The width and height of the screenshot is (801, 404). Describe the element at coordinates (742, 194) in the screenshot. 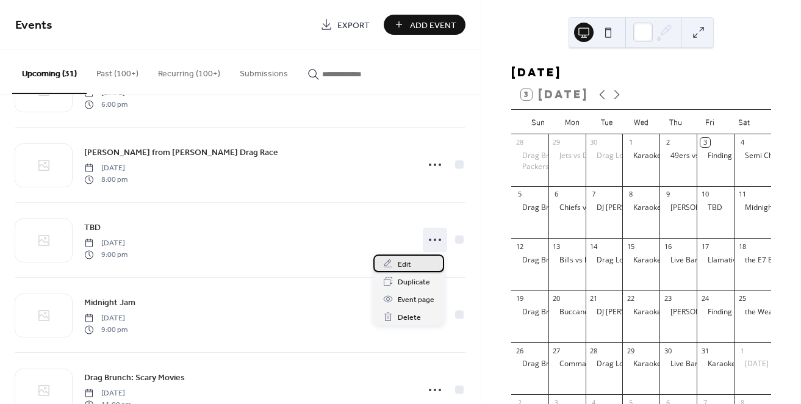

I see `div: 11` at that location.